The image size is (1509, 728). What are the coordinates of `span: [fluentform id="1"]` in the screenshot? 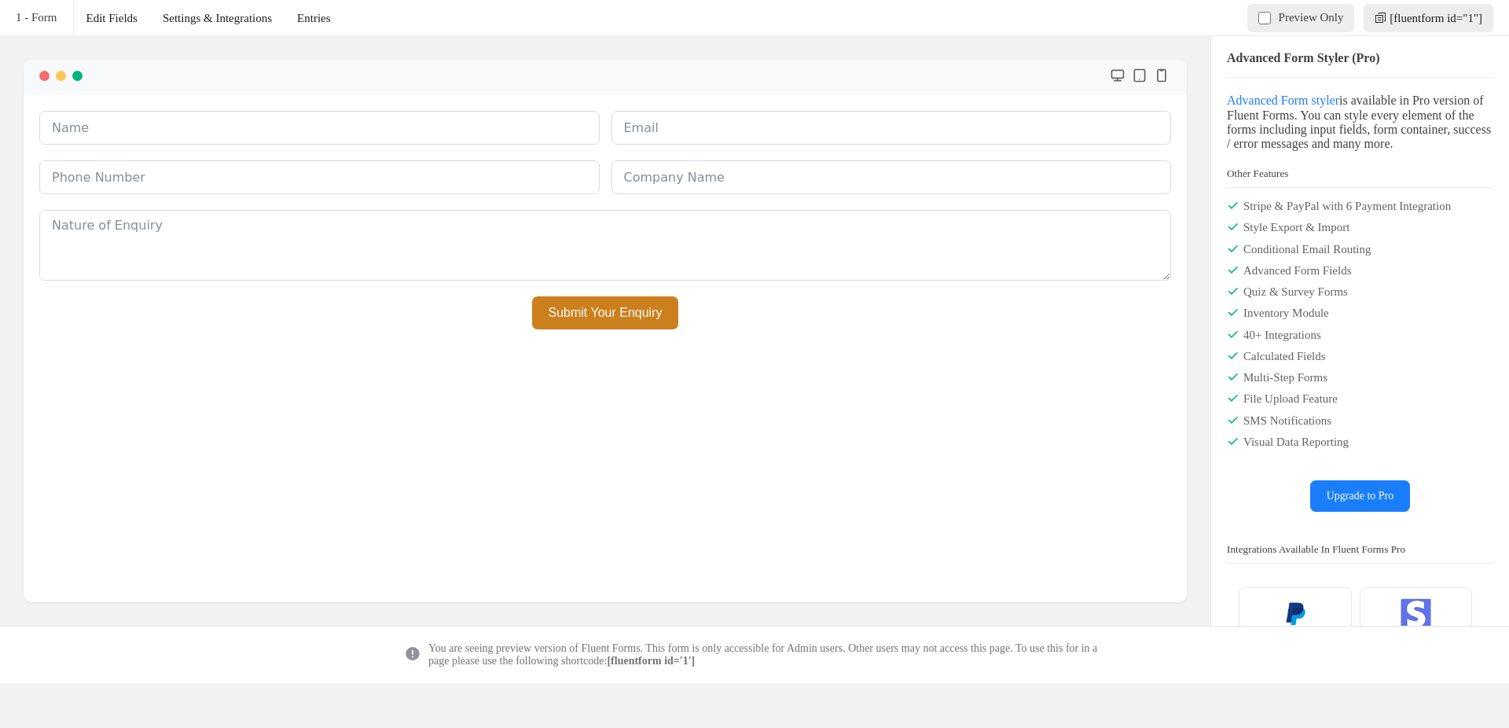 It's located at (1436, 18).